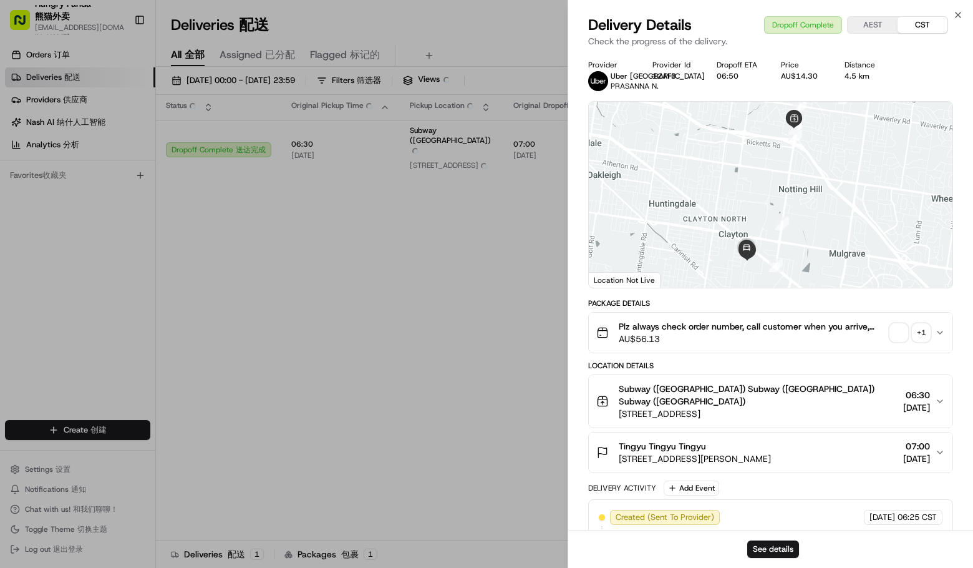 Image resolution: width=973 pixels, height=568 pixels. What do you see at coordinates (917, 517) in the screenshot?
I see `span: 06:25 CST` at bounding box center [917, 517].